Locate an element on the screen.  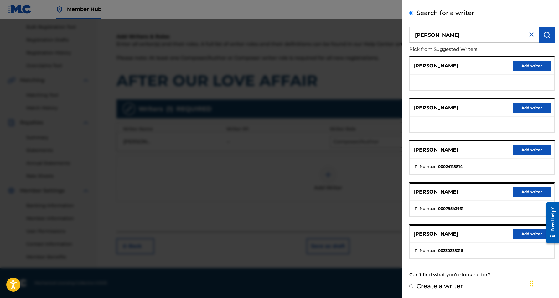
div: Open Resource Center is located at coordinates (11, 26).